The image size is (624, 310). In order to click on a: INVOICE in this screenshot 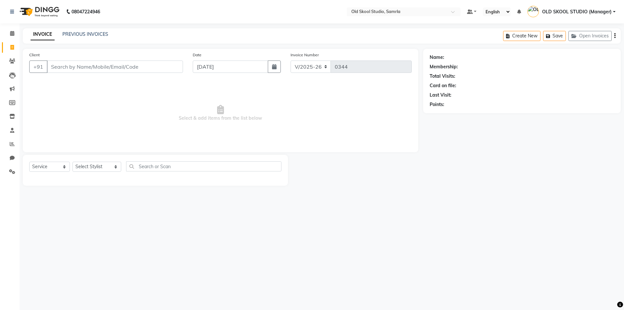, I will do `click(43, 34)`.